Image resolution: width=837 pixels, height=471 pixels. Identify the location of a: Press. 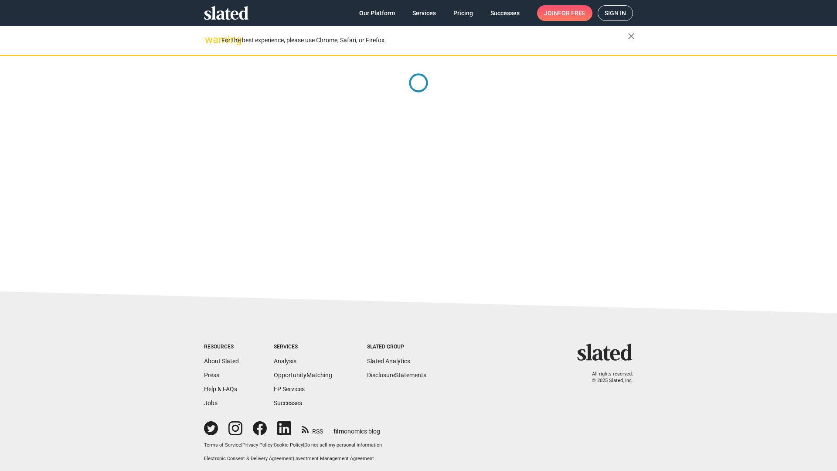
(211, 375).